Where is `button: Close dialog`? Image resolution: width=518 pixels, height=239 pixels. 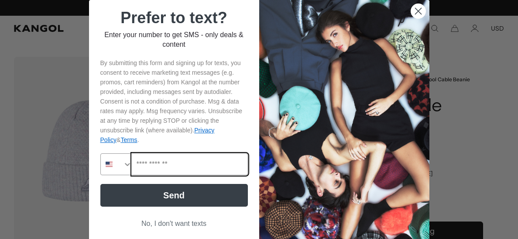 button: Close dialog is located at coordinates (418, 11).